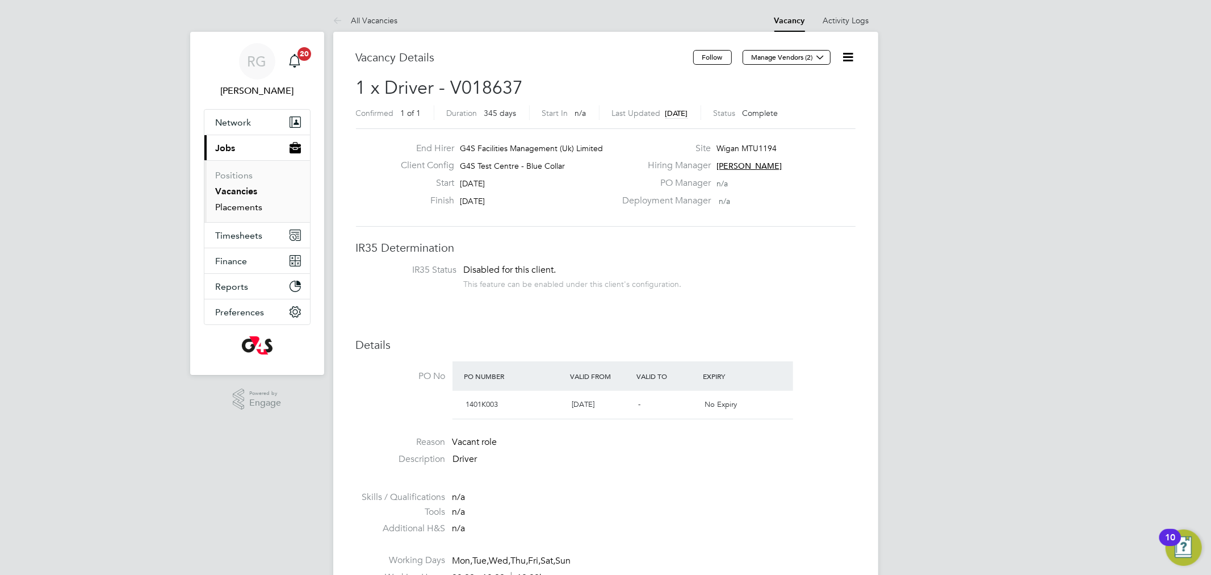 This screenshot has width=1211, height=575. I want to click on span: 20, so click(304, 54).